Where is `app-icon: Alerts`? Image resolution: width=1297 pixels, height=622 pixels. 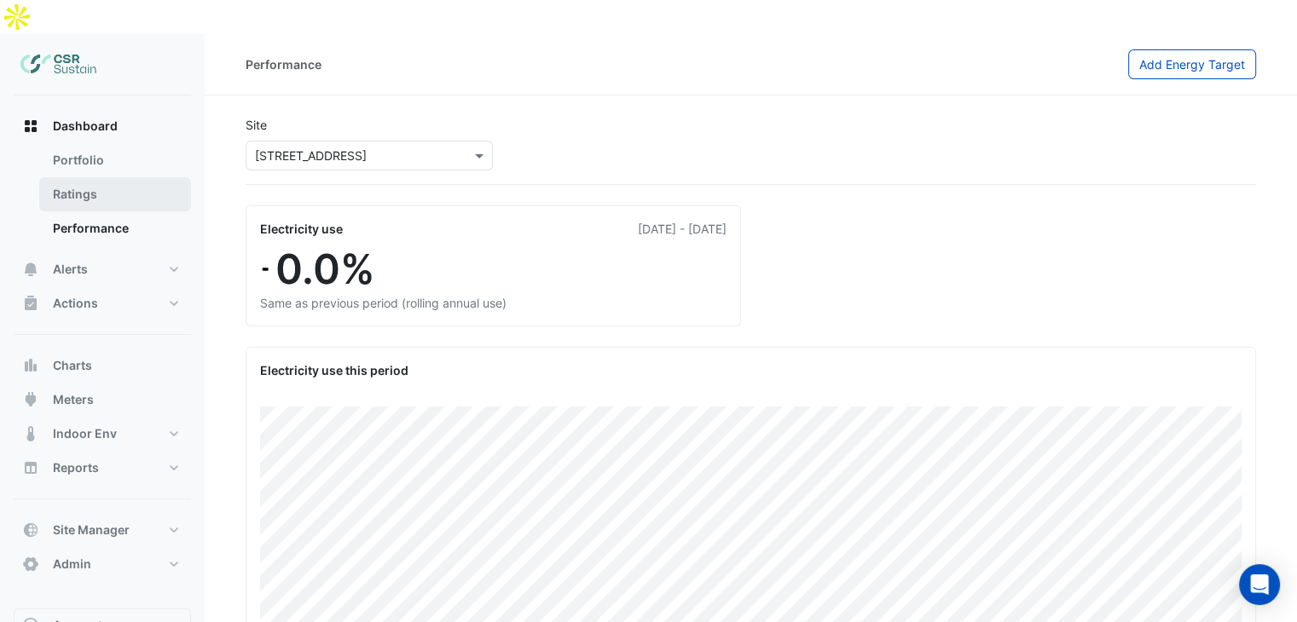
app-icon: Alerts is located at coordinates (31, 269).